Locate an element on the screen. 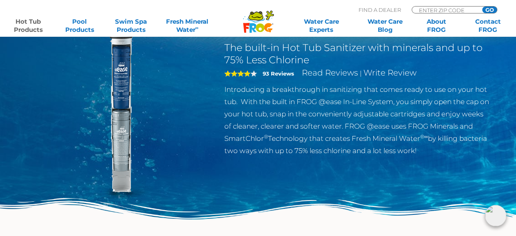 The height and width of the screenshot is (236, 516). img: inline-system.png is located at coordinates (119, 110).